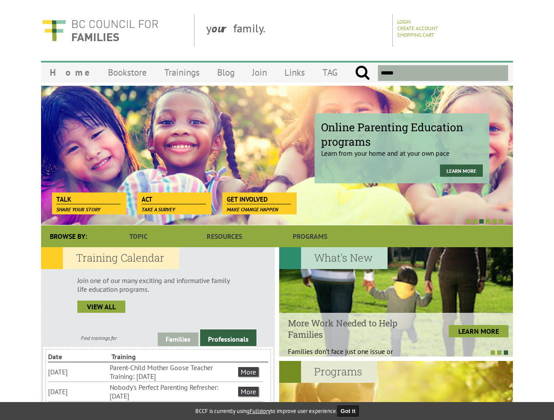  Describe the element at coordinates (110, 258) in the screenshot. I see `h2: Training Calendar` at that location.